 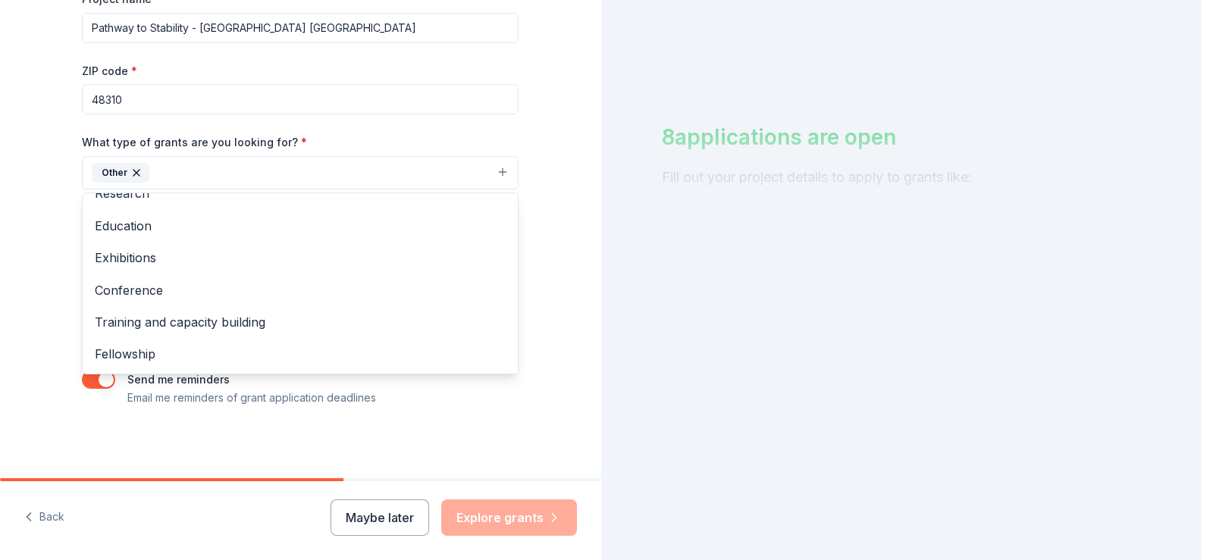 What do you see at coordinates (300, 354) in the screenshot?
I see `span: Fellowship` at bounding box center [300, 354].